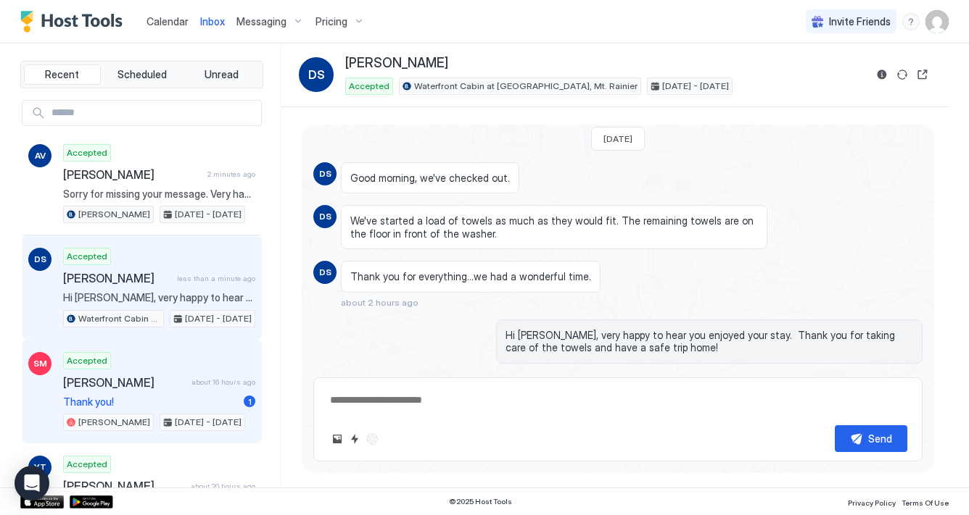 The image size is (969, 515). Describe the element at coordinates (40, 364) in the screenshot. I see `span: SM` at that location.